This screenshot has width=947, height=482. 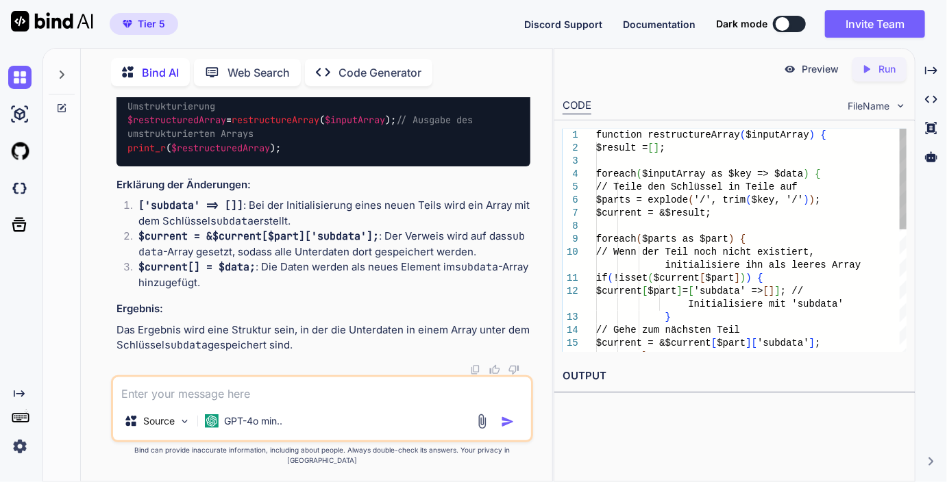 What do you see at coordinates (763, 265) in the screenshot?
I see `span: initialisiere ihn als leeres Array` at bounding box center [763, 265].